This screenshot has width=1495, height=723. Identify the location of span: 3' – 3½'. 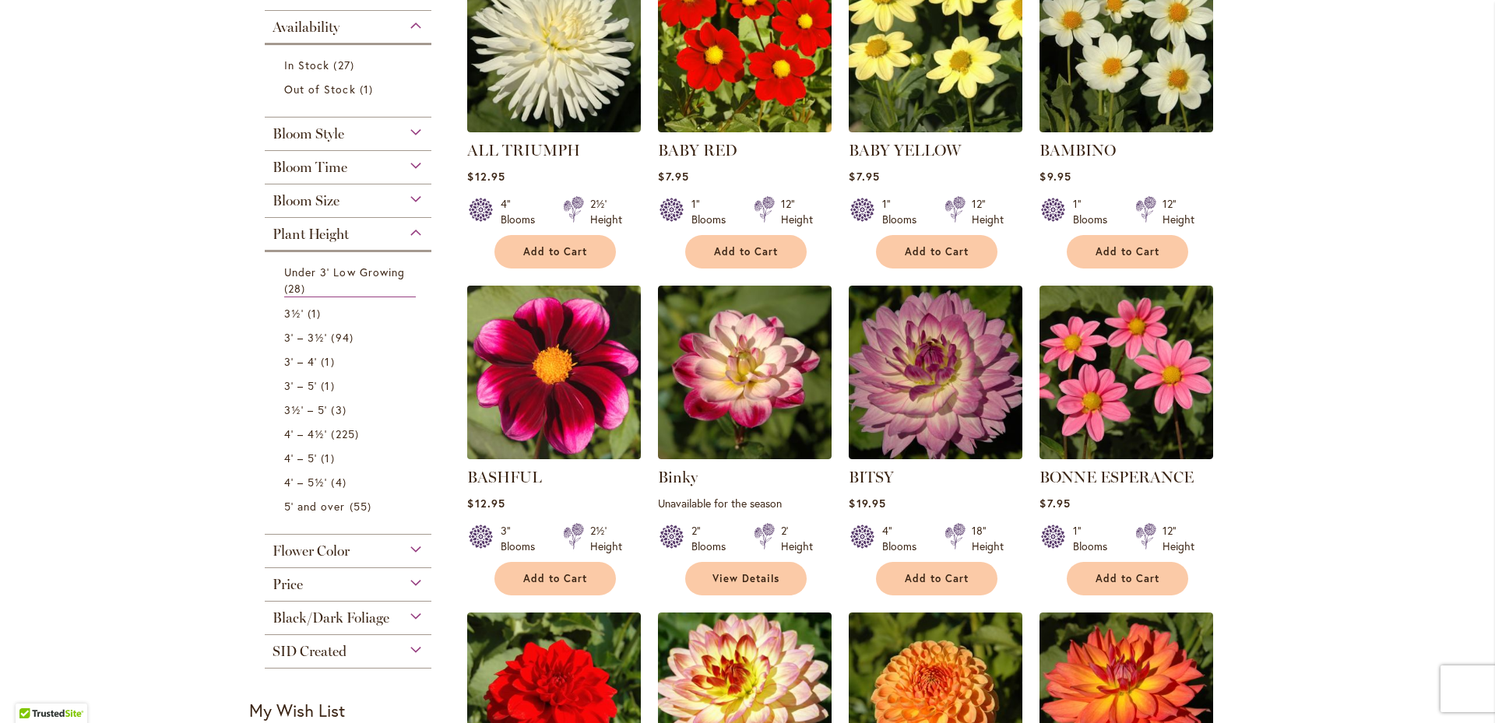
(305, 337).